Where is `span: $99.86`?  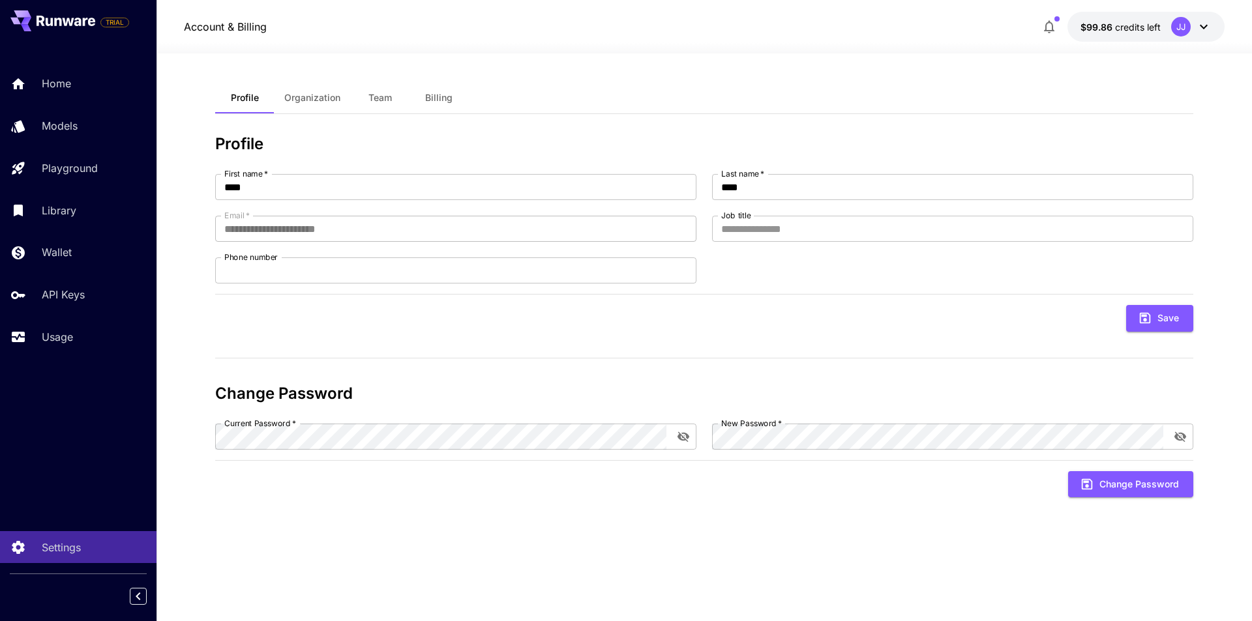
span: $99.86 is located at coordinates (1097, 27).